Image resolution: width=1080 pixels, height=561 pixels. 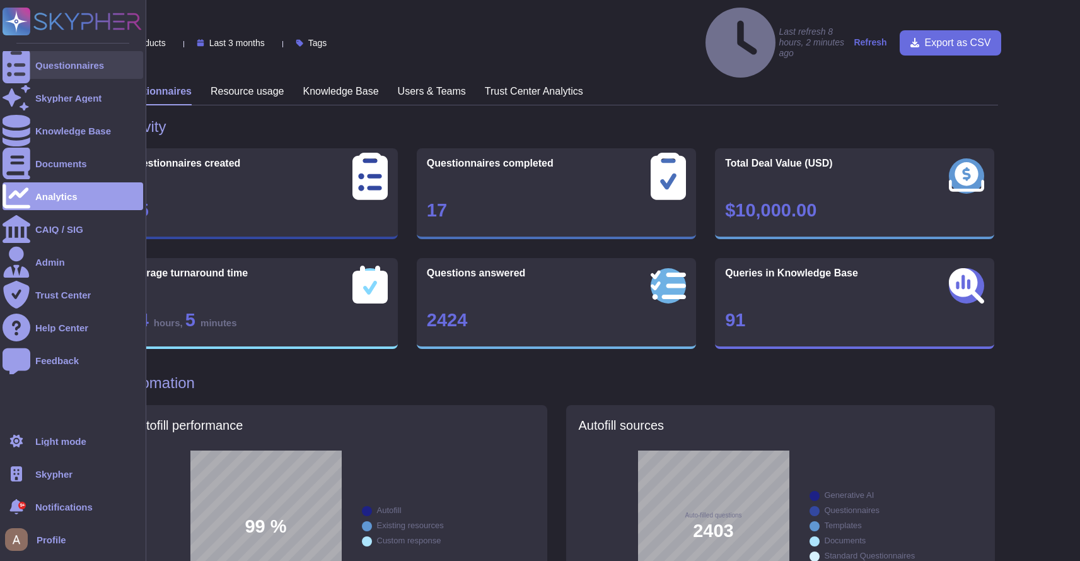 I want to click on div: Skypher Agent, so click(x=68, y=98).